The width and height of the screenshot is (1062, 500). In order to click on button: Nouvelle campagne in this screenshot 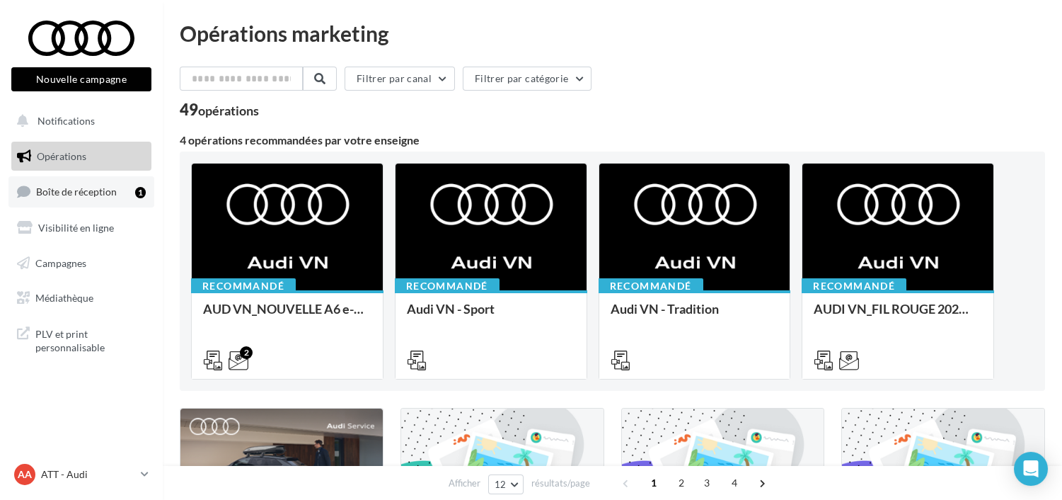, I will do `click(81, 79)`.